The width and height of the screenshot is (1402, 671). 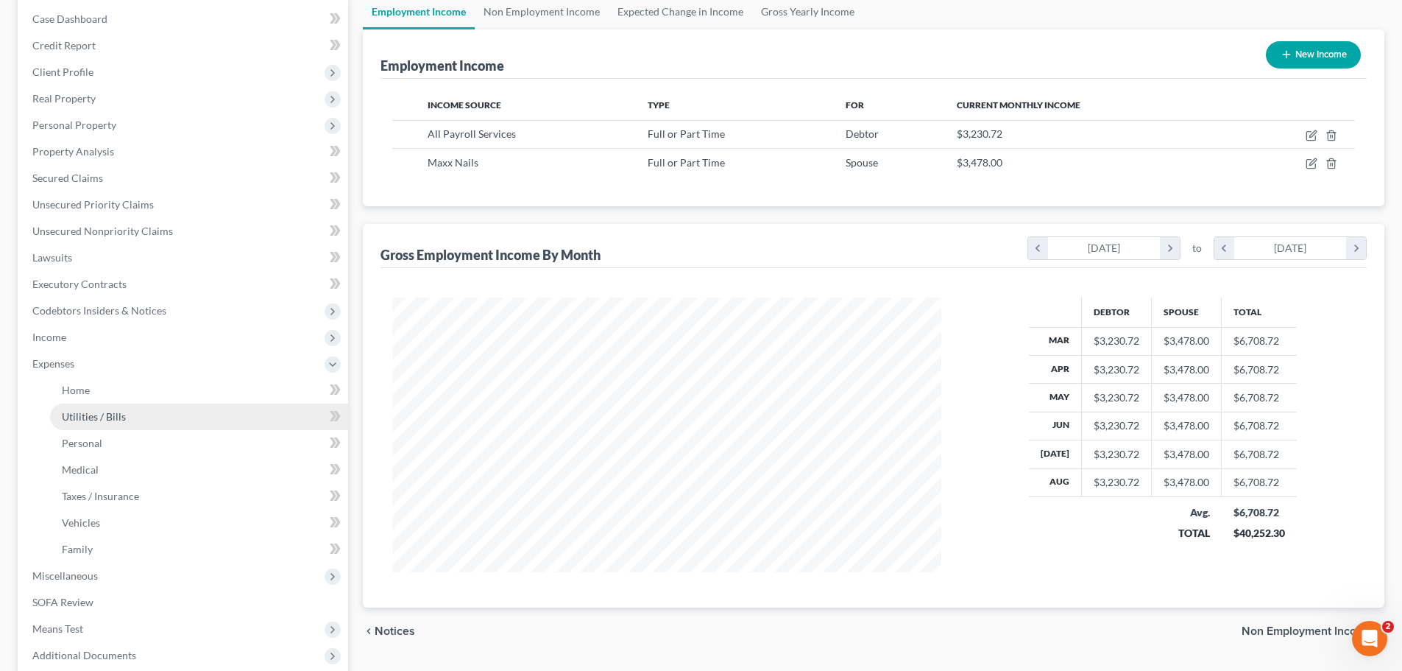 I want to click on a: Vehicles, so click(x=199, y=523).